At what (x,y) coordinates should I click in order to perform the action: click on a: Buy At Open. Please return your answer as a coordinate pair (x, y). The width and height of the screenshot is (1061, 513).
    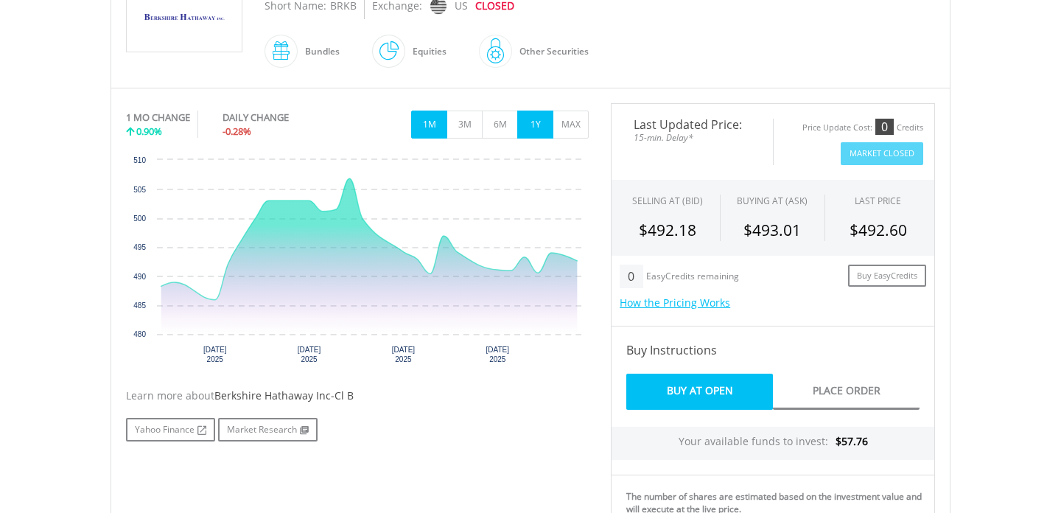
    Looking at the image, I should click on (699, 391).